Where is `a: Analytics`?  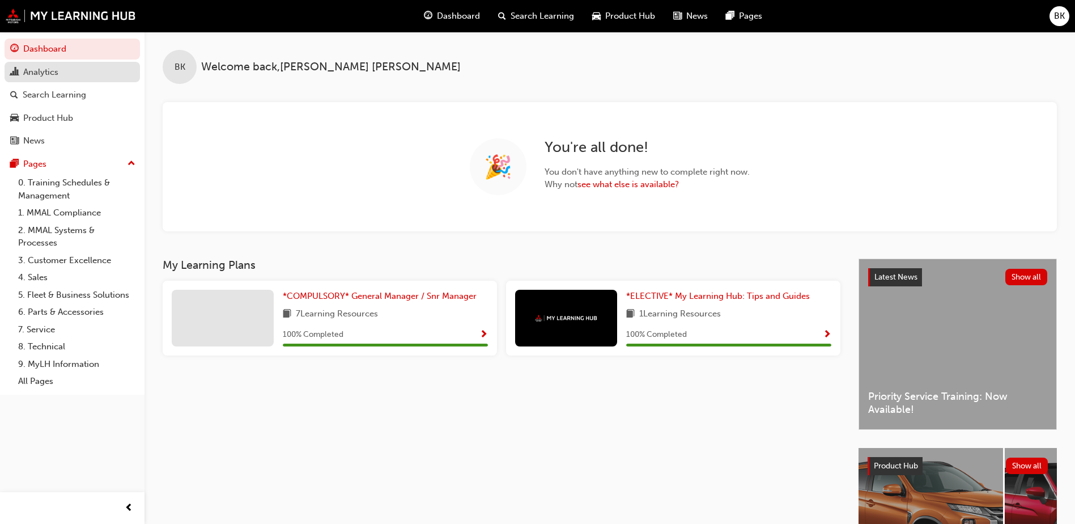
a: Analytics is located at coordinates (72, 72).